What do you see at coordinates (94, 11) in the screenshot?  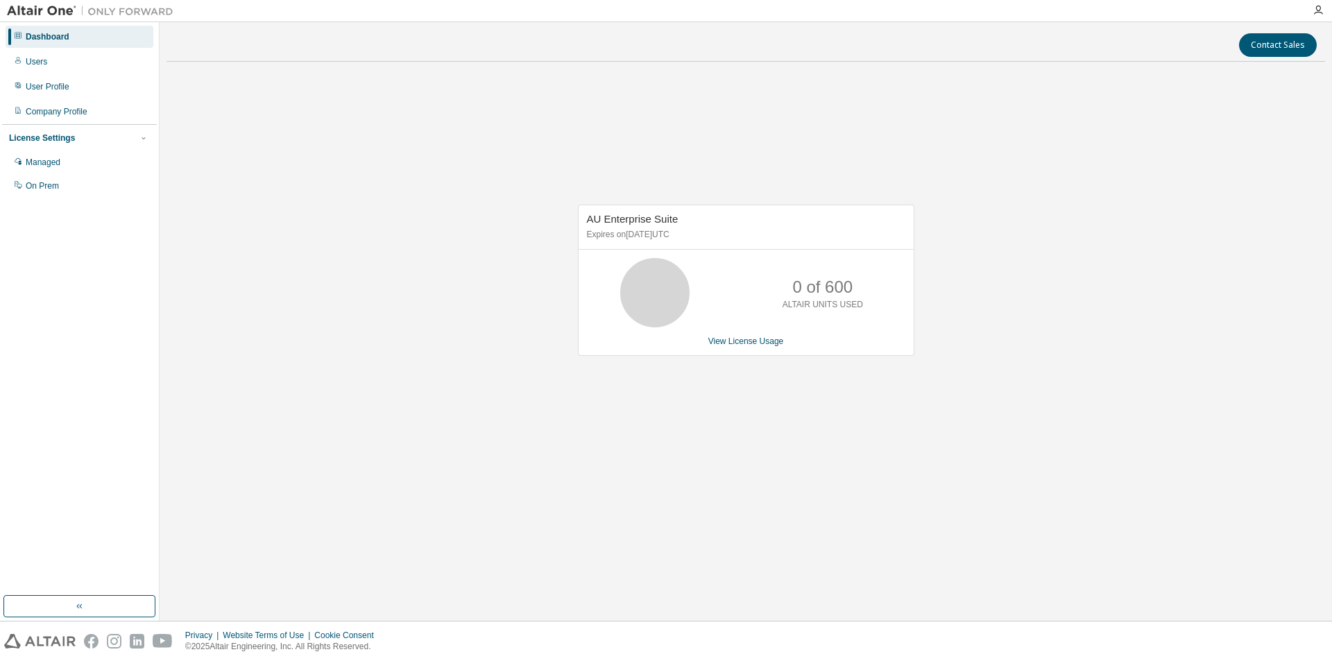 I see `img: Altair One` at bounding box center [94, 11].